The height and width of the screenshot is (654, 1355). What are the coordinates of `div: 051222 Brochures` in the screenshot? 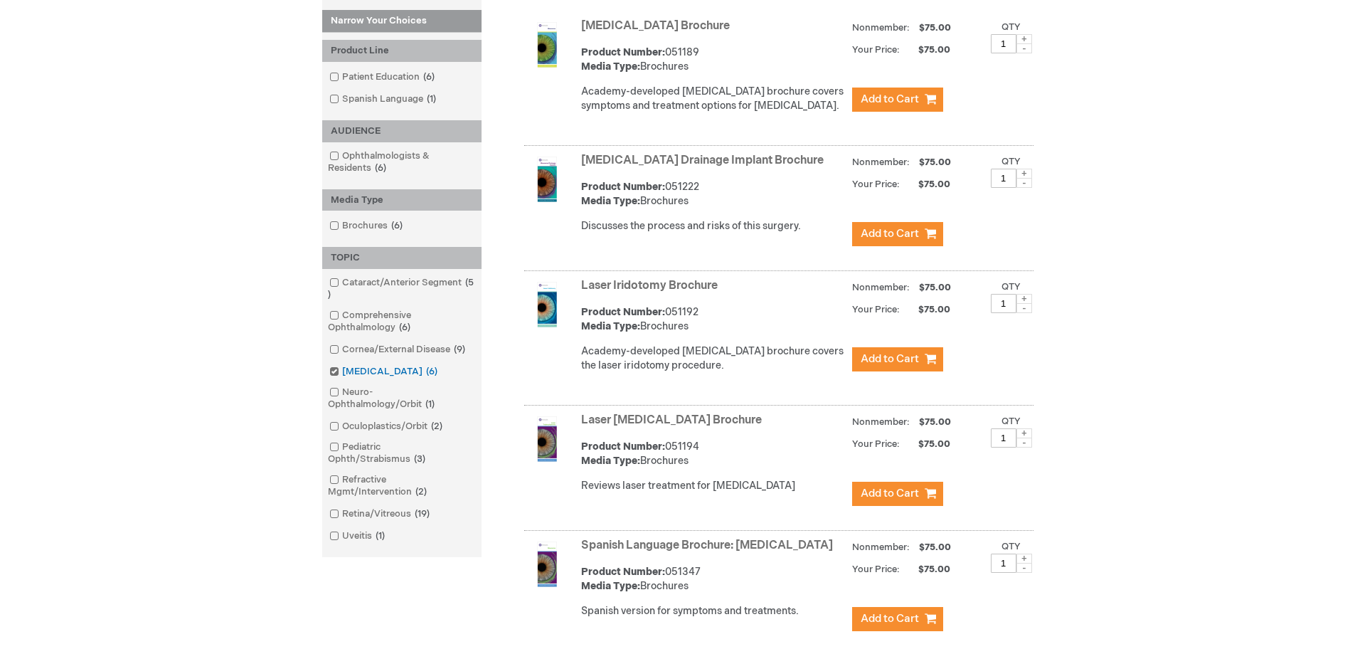 It's located at (713, 194).